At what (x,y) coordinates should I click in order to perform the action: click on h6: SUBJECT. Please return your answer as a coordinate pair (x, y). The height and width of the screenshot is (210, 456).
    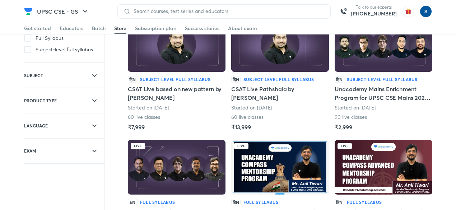
    Looking at the image, I should click on (33, 75).